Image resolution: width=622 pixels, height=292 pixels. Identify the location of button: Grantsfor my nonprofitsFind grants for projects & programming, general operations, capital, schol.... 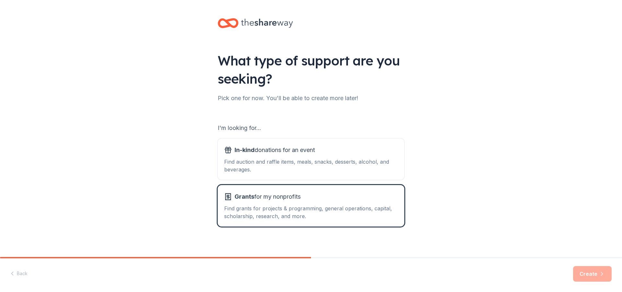
(311, 206).